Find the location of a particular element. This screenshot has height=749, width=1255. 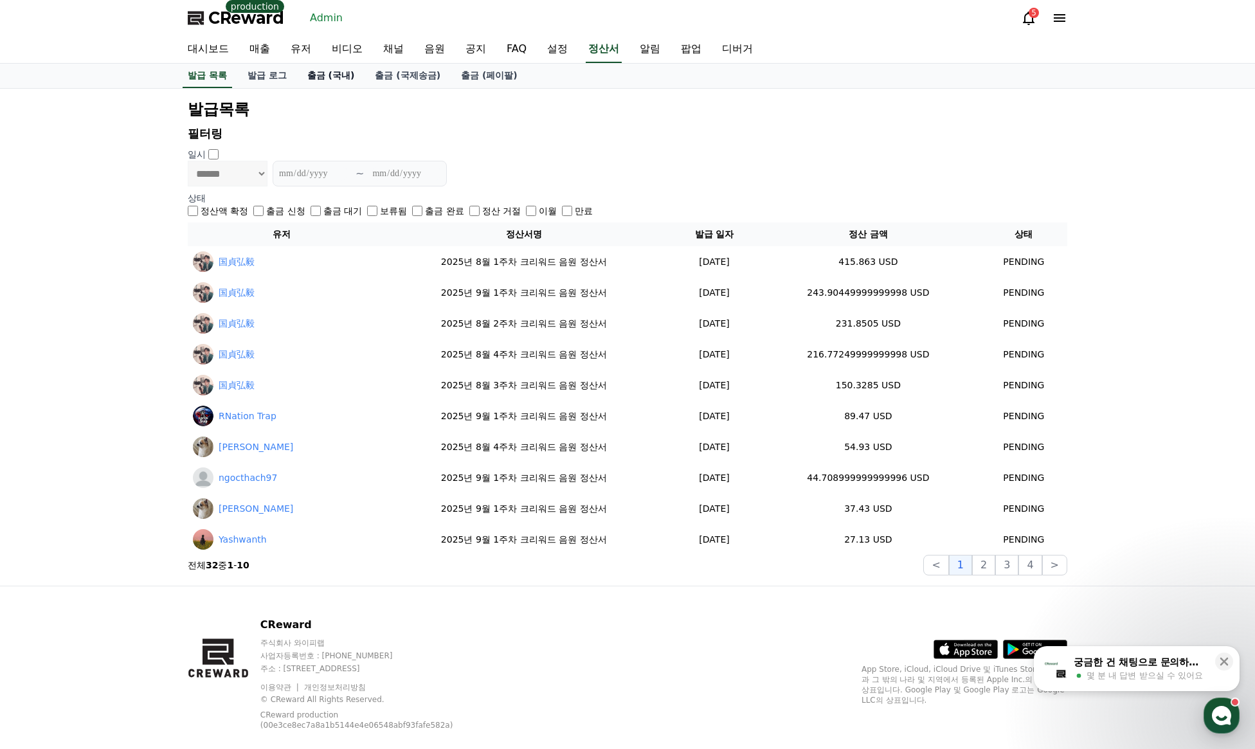

a: 발급 로그 is located at coordinates (267, 76).